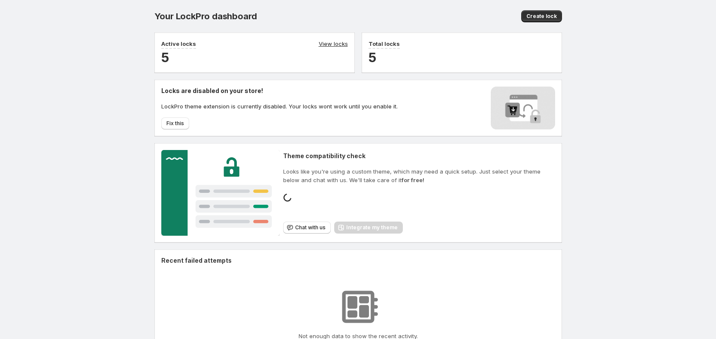 This screenshot has width=716, height=339. Describe the element at coordinates (523, 108) in the screenshot. I see `img: Locks disabled` at that location.